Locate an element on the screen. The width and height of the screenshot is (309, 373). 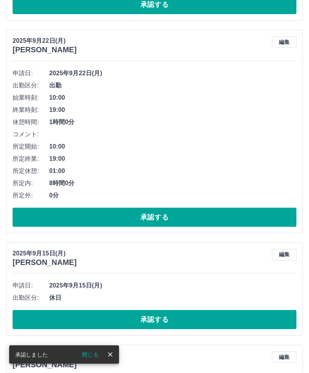
span: 2025年9月22日(月) is located at coordinates (173, 74).